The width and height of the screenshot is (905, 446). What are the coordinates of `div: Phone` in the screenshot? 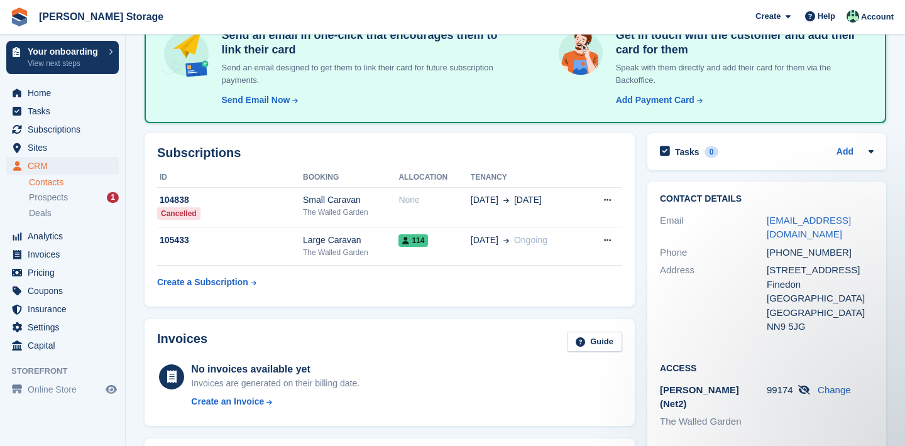 It's located at (713, 253).